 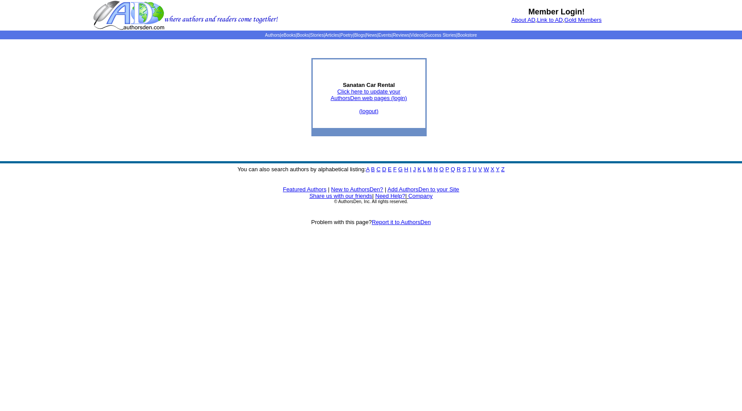 What do you see at coordinates (486, 169) in the screenshot?
I see `a: W` at bounding box center [486, 169].